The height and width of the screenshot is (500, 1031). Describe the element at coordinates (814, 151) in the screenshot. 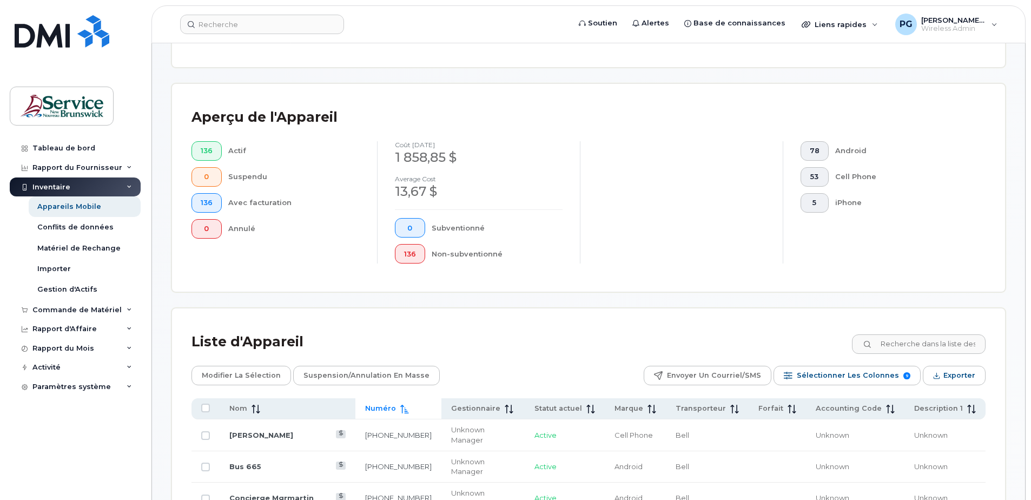

I see `button: 78` at that location.